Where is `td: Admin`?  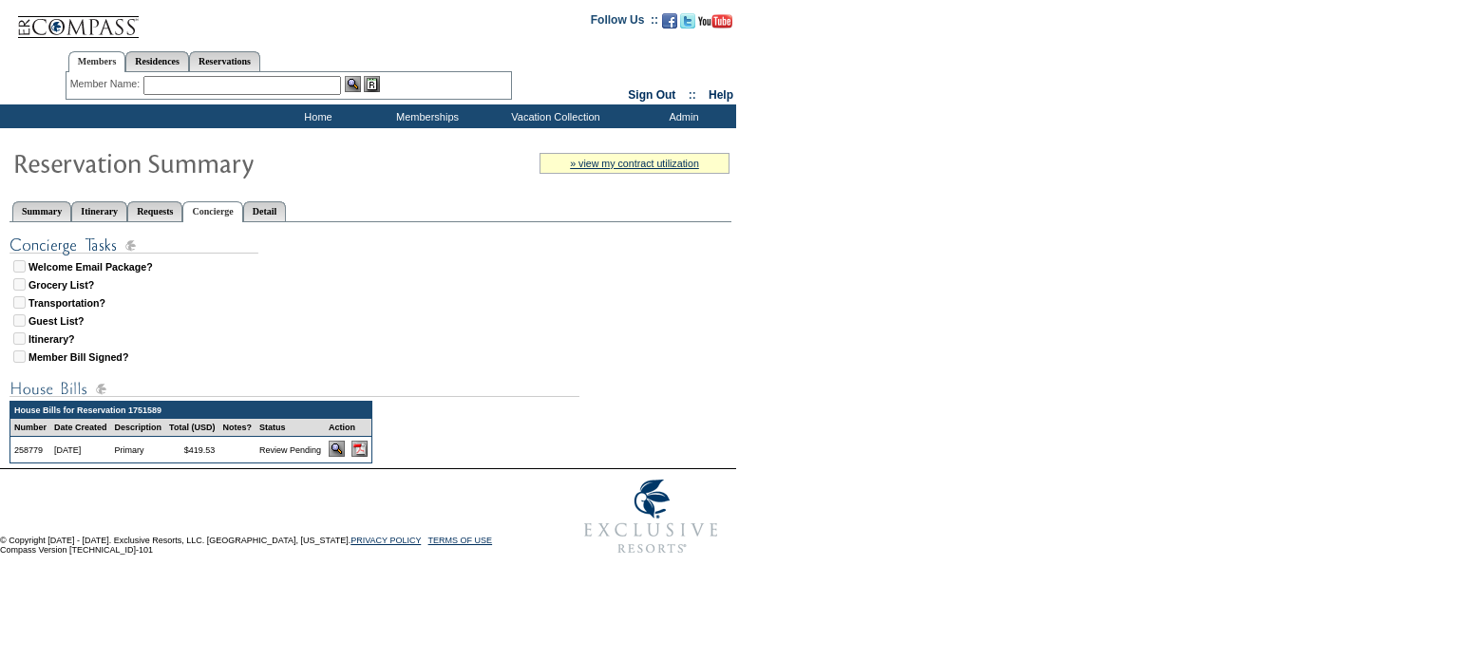 td: Admin is located at coordinates (681, 116).